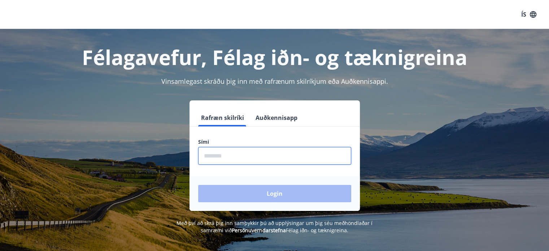  What do you see at coordinates (275, 142) in the screenshot?
I see `label: Sími` at bounding box center [275, 142].